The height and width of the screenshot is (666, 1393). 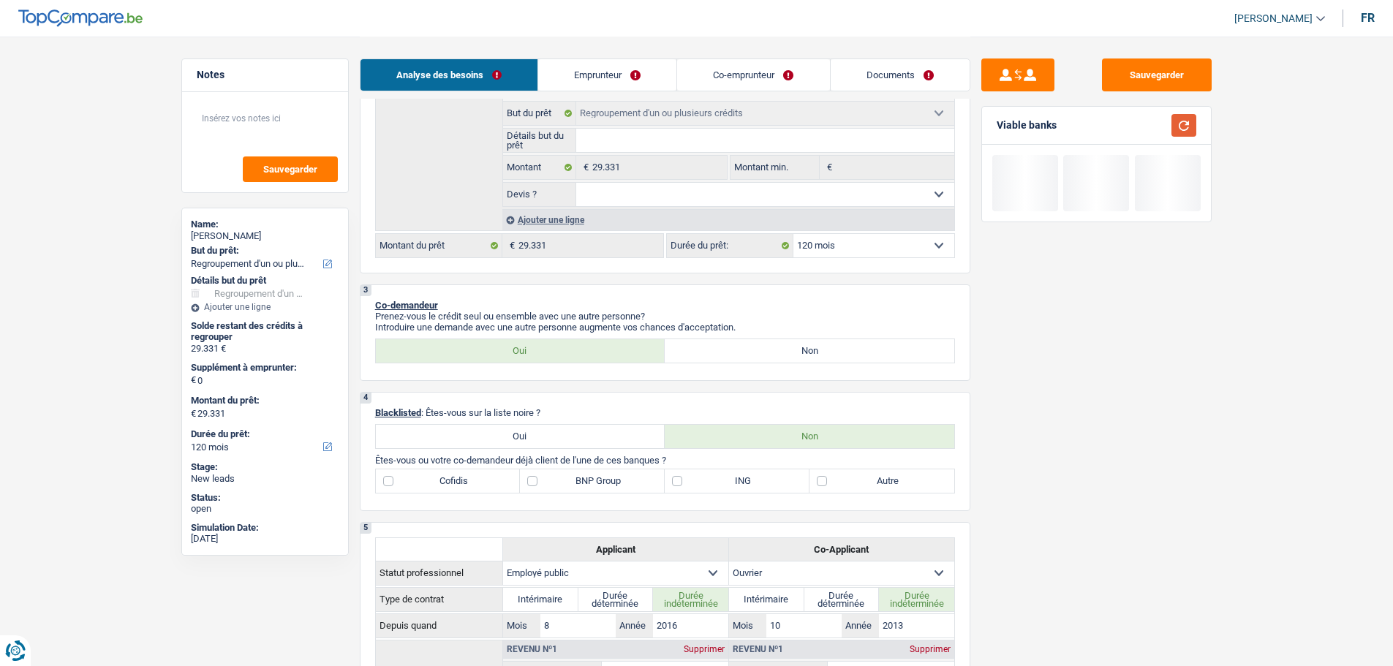 What do you see at coordinates (366, 290) in the screenshot?
I see `div: 3` at bounding box center [366, 290].